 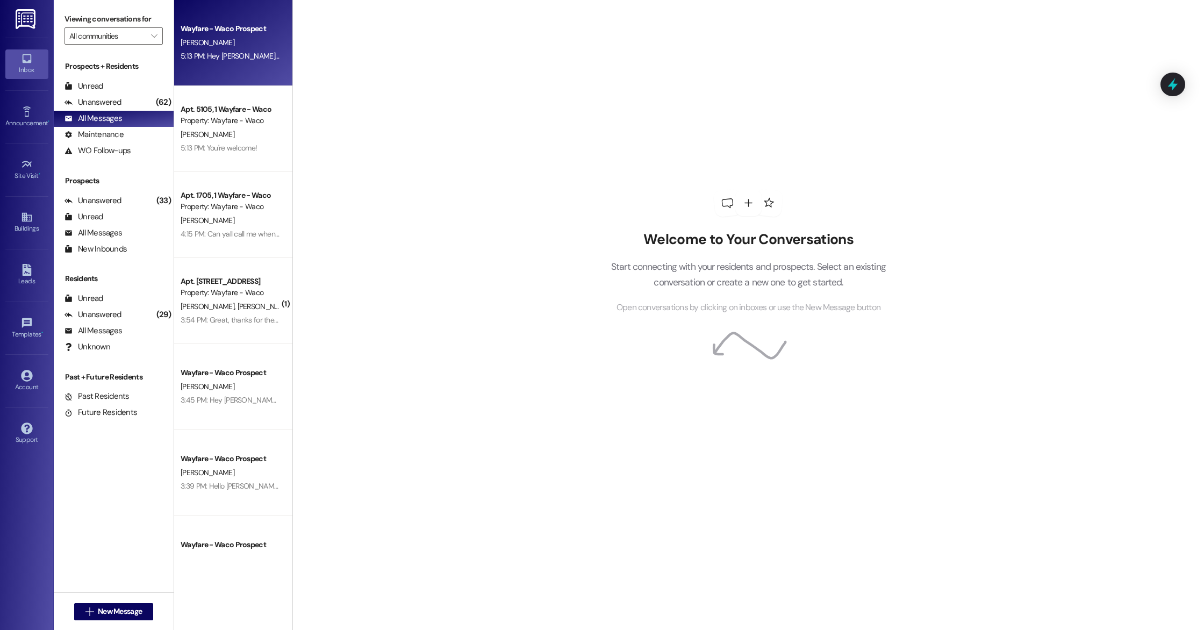 I want to click on label: Viewing conversations for, so click(x=113, y=19).